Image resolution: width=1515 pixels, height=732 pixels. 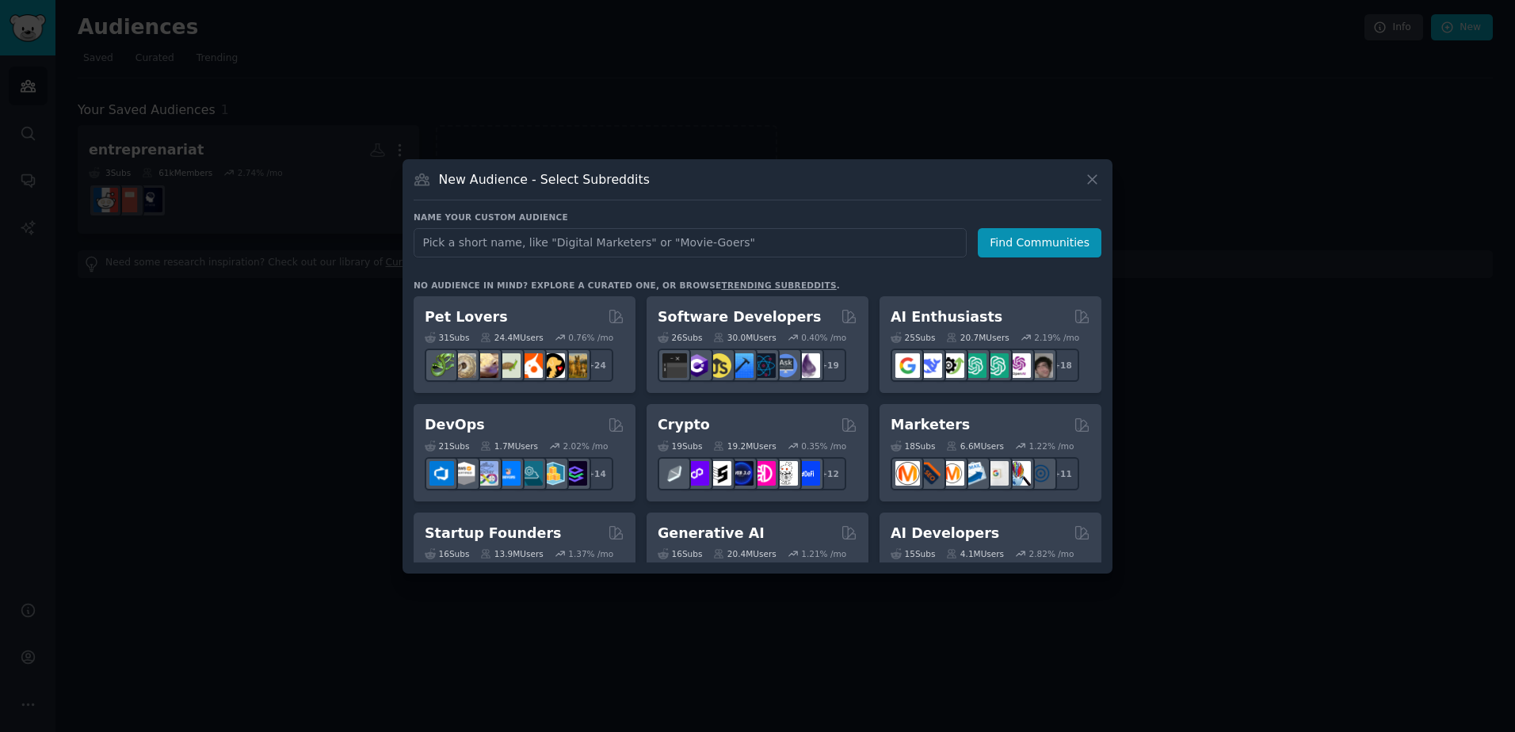 I want to click on h3: Name your custom audience, so click(x=758, y=217).